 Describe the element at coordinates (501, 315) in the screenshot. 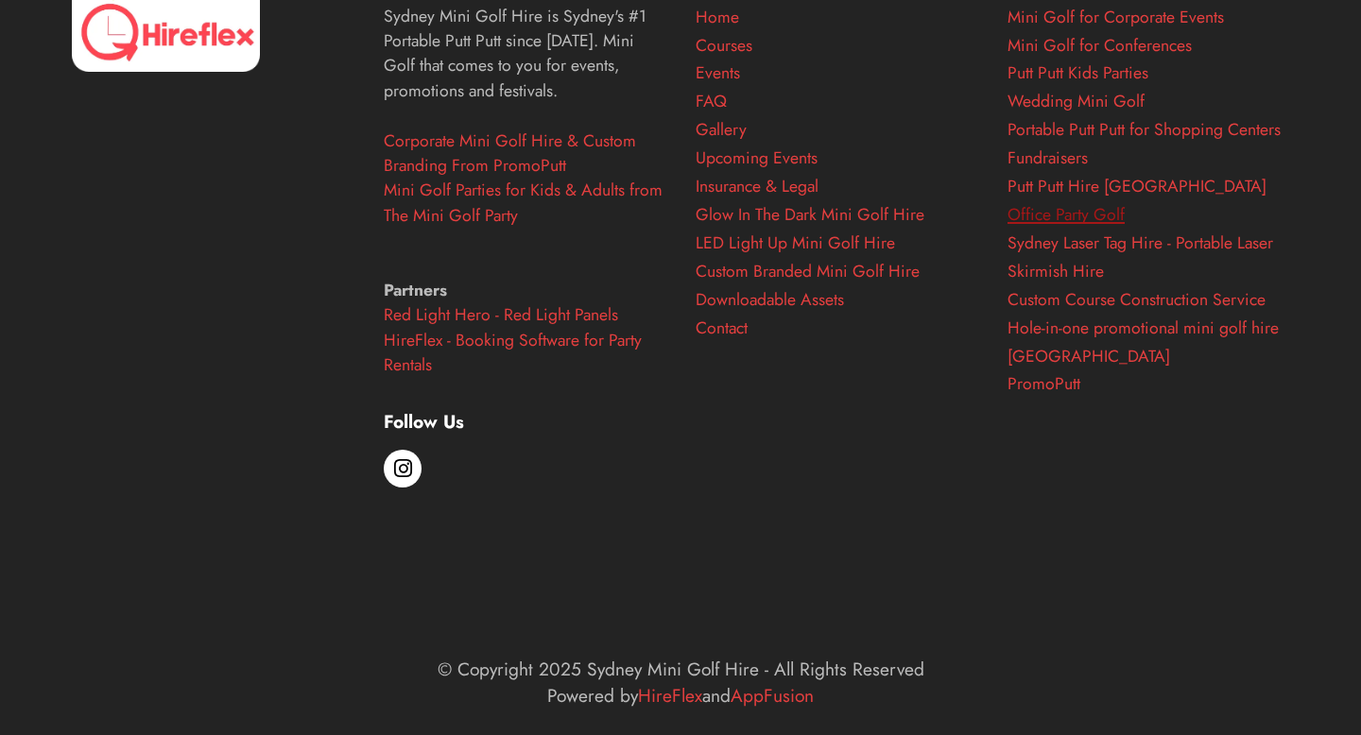

I see `a: Red Light Hero - Red Light Panels` at that location.